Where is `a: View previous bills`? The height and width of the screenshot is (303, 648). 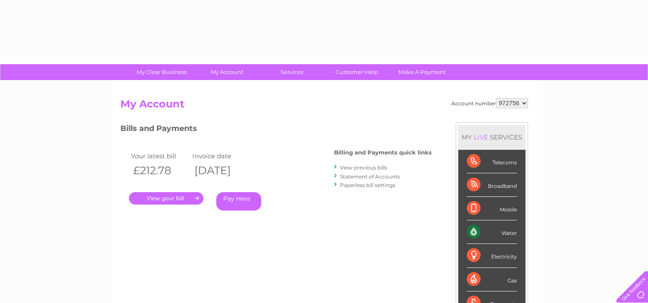
a: View previous bills is located at coordinates (364, 168).